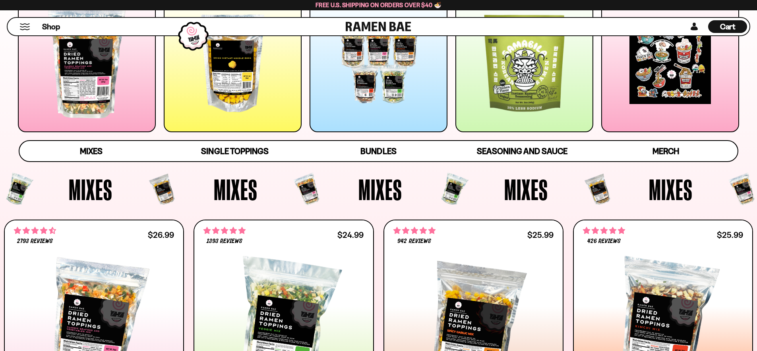  What do you see at coordinates (51, 27) in the screenshot?
I see `span: Shop` at bounding box center [51, 27].